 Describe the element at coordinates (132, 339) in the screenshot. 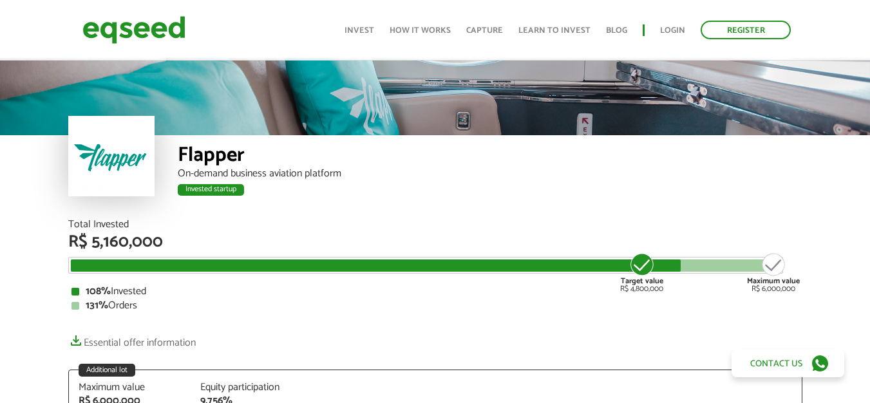

I see `a: Essential offer information` at that location.